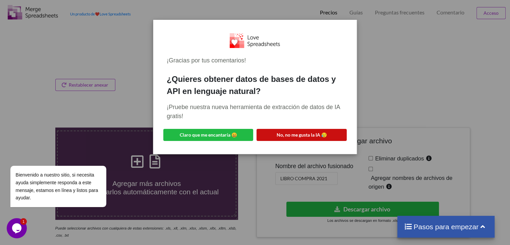  What do you see at coordinates (446, 226) in the screenshot?
I see `font: Pasos para empezar` at bounding box center [446, 226].